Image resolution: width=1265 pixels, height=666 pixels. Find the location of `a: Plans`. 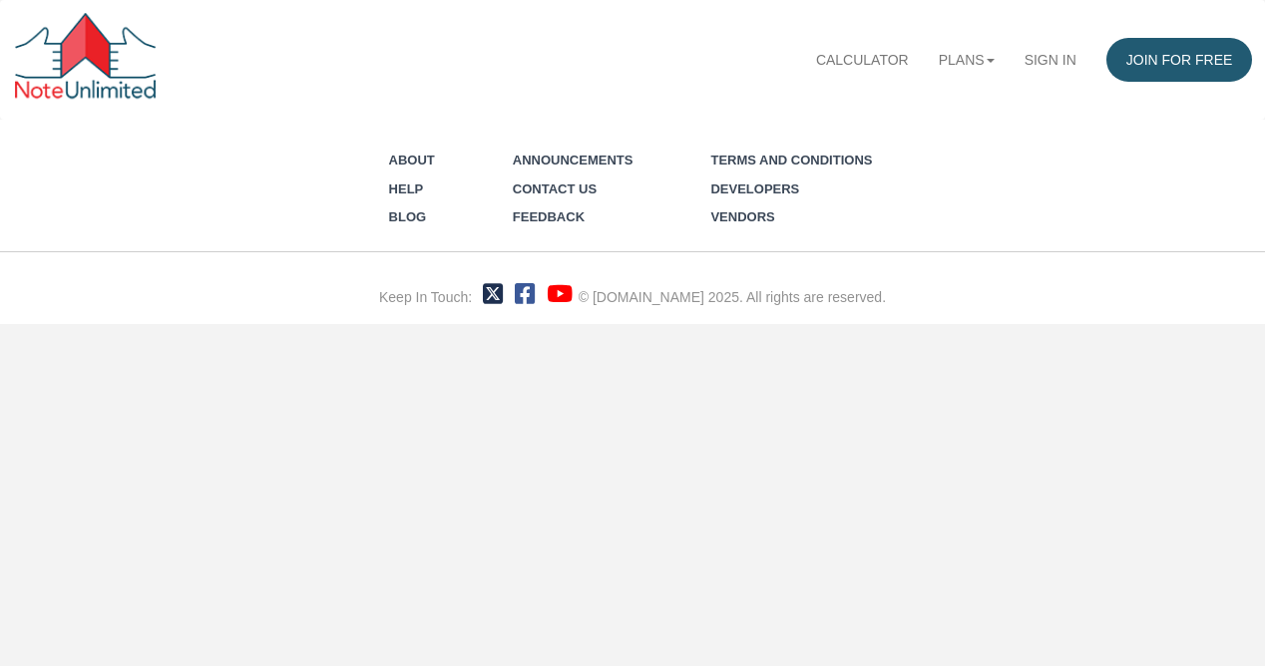

a: Plans is located at coordinates (967, 60).